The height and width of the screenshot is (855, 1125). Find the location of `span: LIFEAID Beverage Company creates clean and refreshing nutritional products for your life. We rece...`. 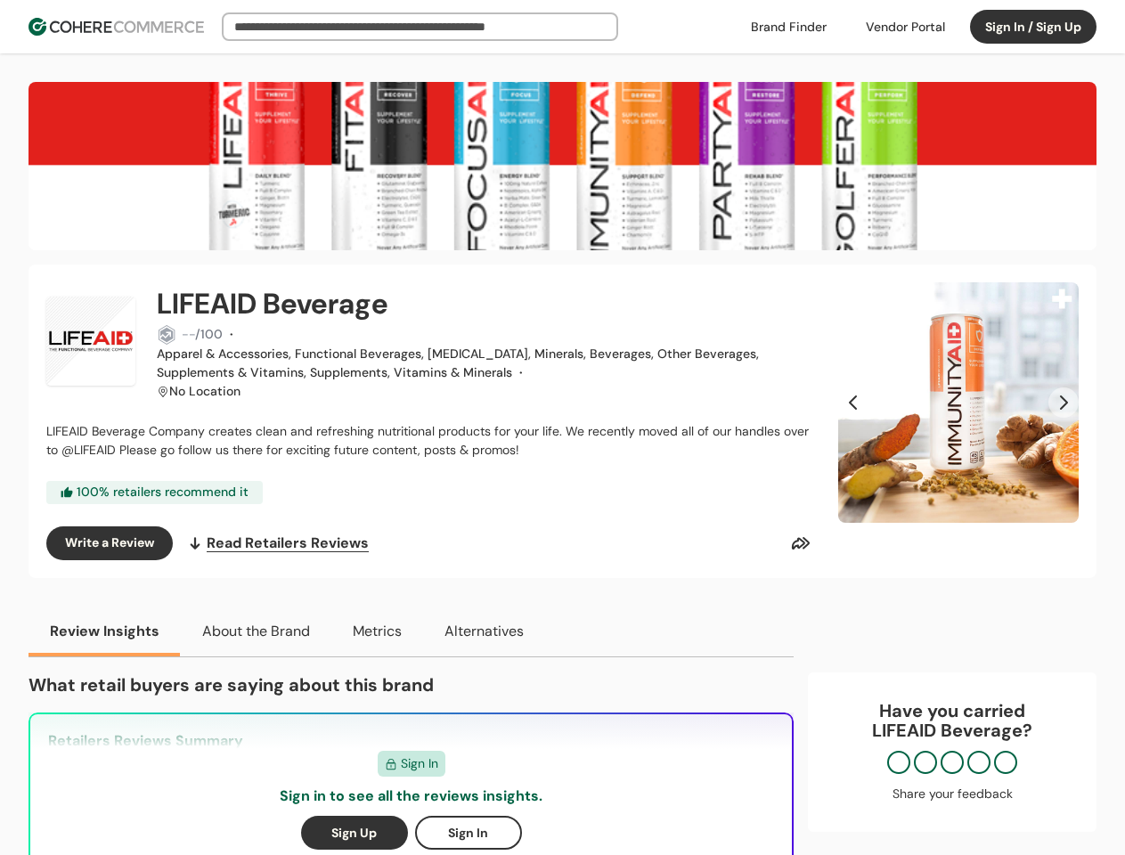

span: LIFEAID Beverage Company creates clean and refreshing nutritional products for your life. We rece... is located at coordinates (428, 440).